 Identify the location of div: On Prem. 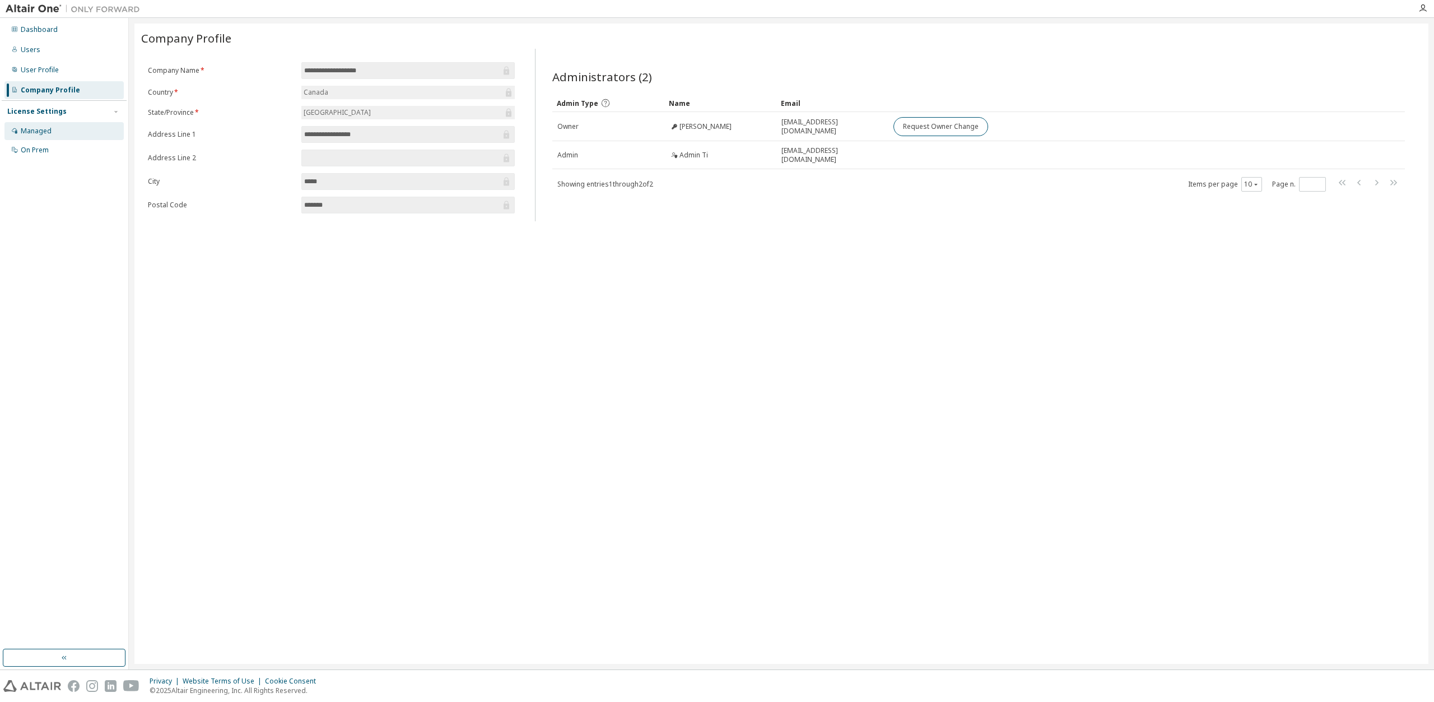
(35, 150).